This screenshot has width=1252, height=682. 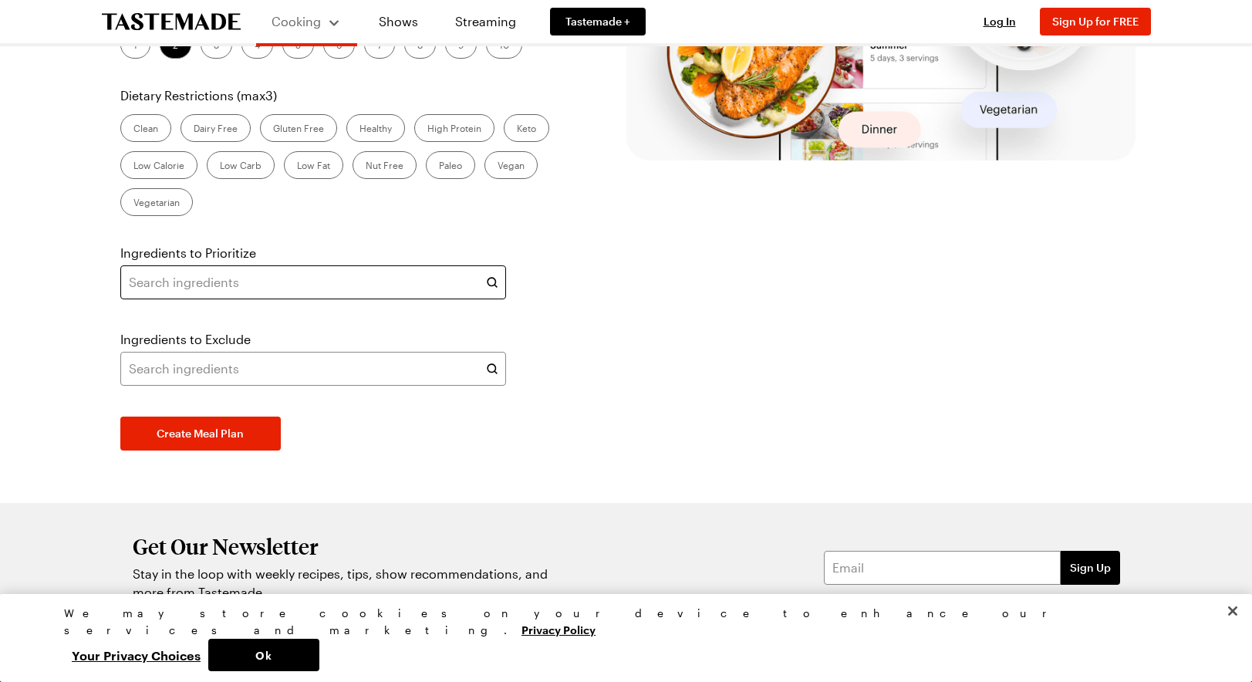 What do you see at coordinates (450, 165) in the screenshot?
I see `label: Paleo` at bounding box center [450, 165].